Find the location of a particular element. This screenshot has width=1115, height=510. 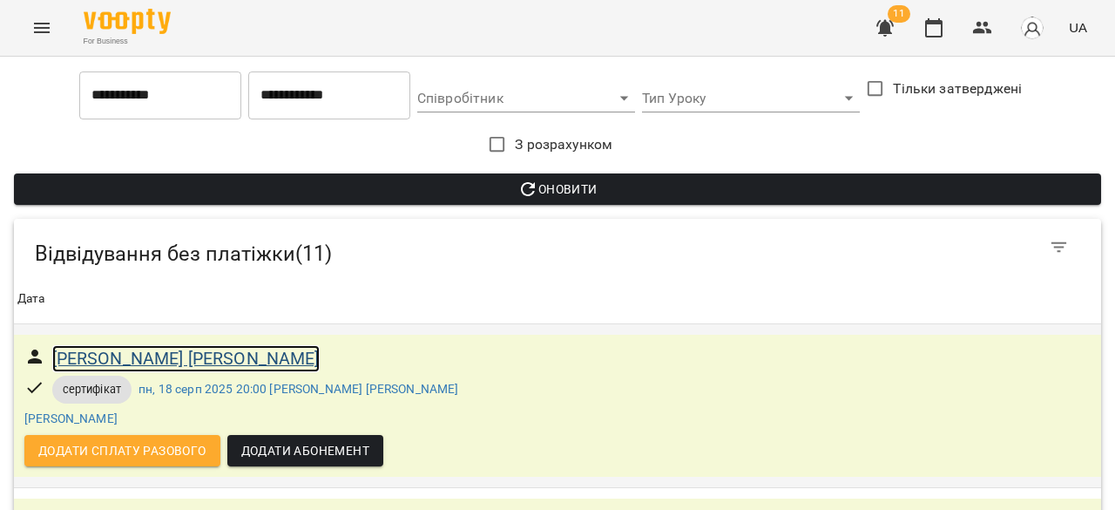

img: Voopty Logo is located at coordinates (127, 21).